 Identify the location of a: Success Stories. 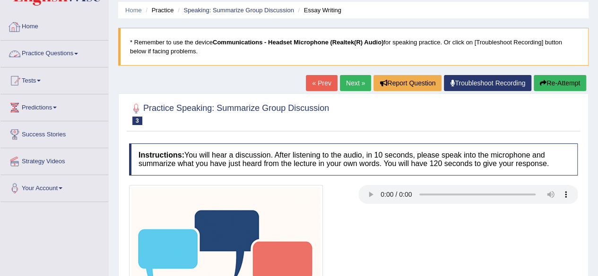
(54, 133).